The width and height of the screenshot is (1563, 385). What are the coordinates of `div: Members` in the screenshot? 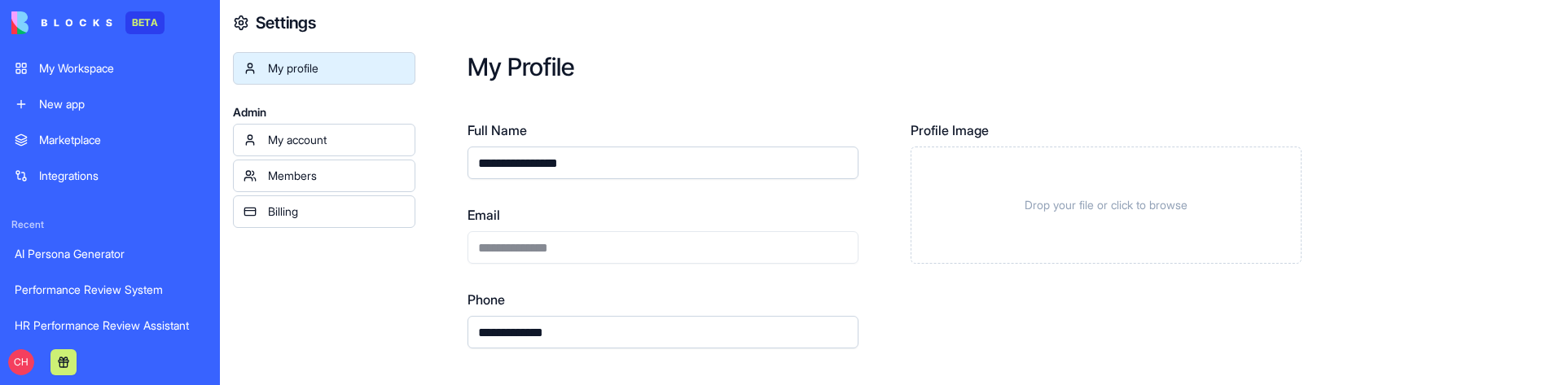 It's located at (336, 176).